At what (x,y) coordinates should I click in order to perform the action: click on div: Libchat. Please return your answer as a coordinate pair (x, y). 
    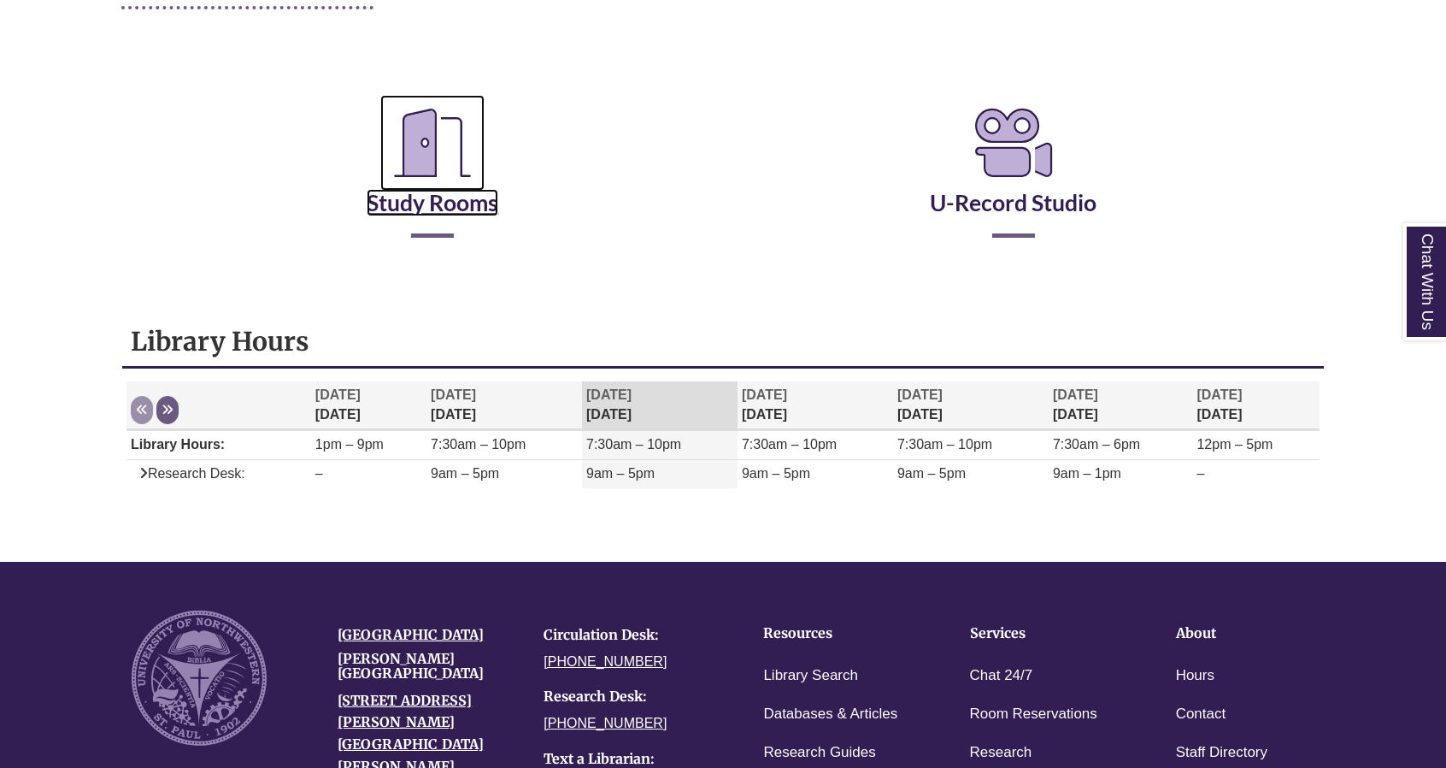
    Looking at the image, I should click on (723, 540).